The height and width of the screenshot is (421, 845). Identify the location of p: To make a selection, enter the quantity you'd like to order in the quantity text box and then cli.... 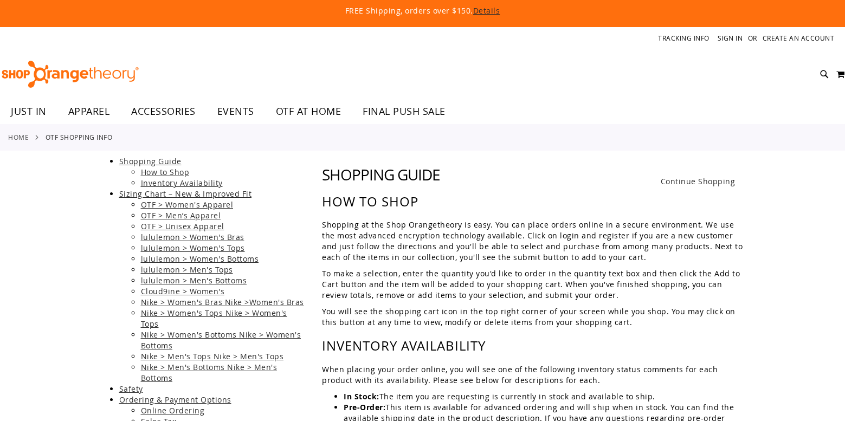
(534, 285).